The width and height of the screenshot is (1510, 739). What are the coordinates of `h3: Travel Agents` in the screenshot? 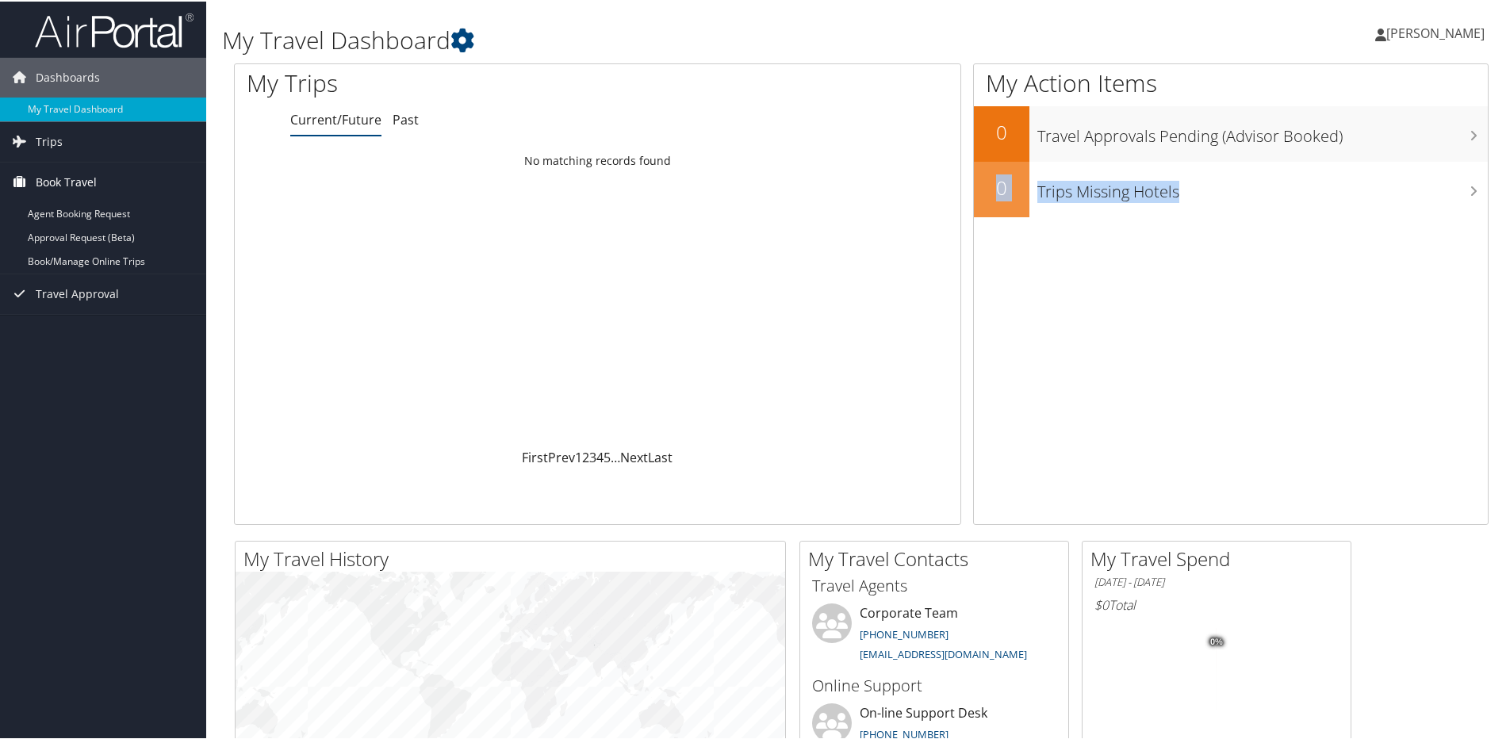 It's located at (934, 585).